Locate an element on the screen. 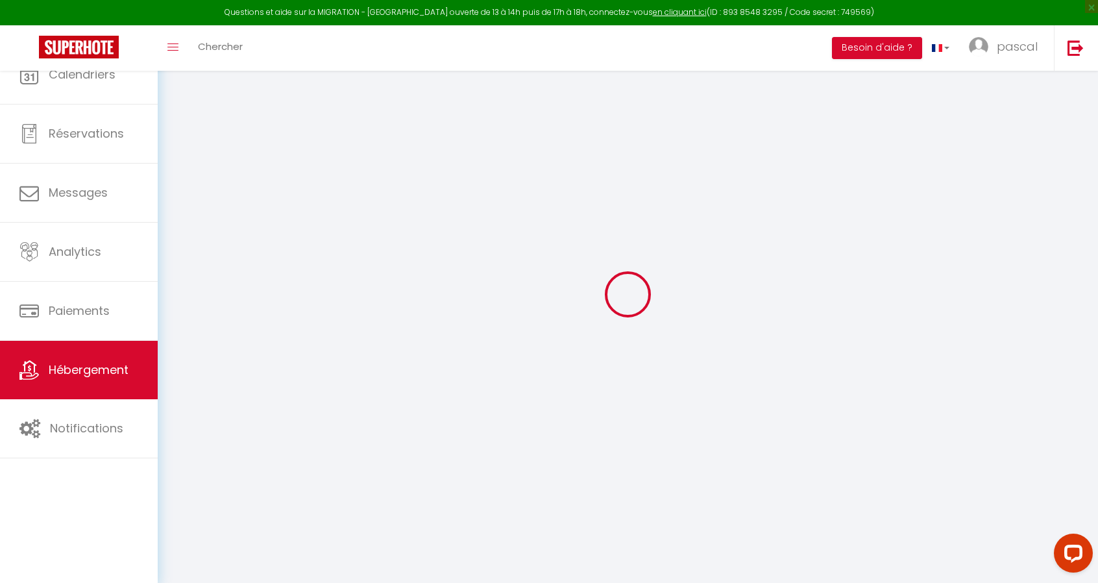 This screenshot has height=583, width=1098. span: Calendriers is located at coordinates (82, 74).